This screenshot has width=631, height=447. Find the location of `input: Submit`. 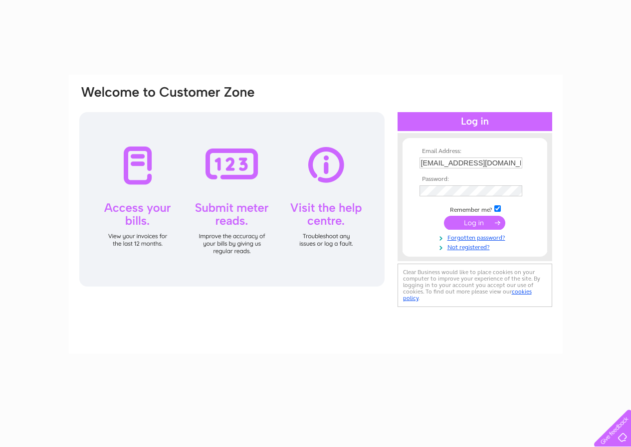

input: Submit is located at coordinates (474, 223).